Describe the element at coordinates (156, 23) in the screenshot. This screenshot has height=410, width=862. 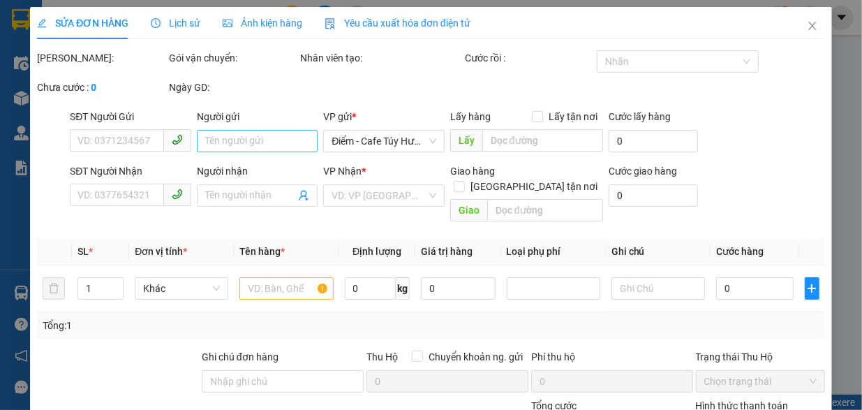
I see `span: clock-circle` at that location.